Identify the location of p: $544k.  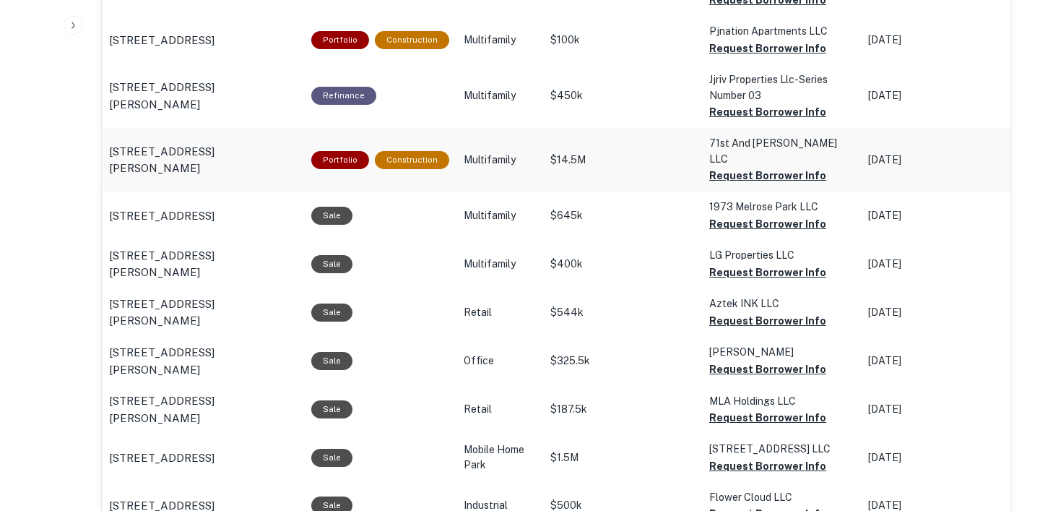
(623, 312).